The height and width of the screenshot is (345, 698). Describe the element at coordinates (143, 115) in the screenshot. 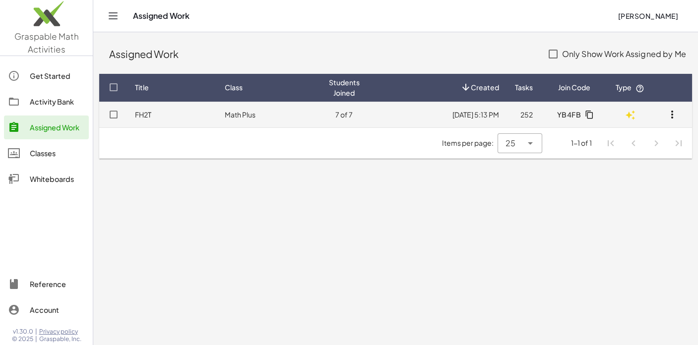

I see `a: FH2T` at that location.